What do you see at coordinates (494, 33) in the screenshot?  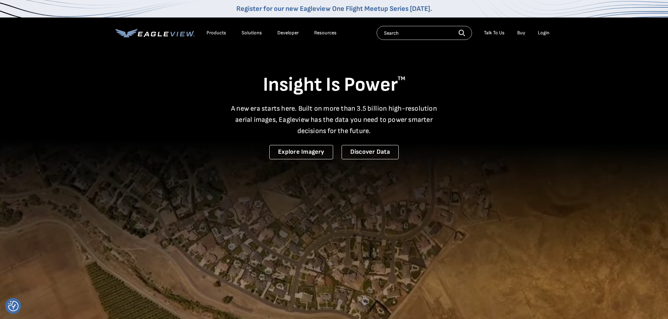 I see `div: Talk To Us` at bounding box center [494, 33].